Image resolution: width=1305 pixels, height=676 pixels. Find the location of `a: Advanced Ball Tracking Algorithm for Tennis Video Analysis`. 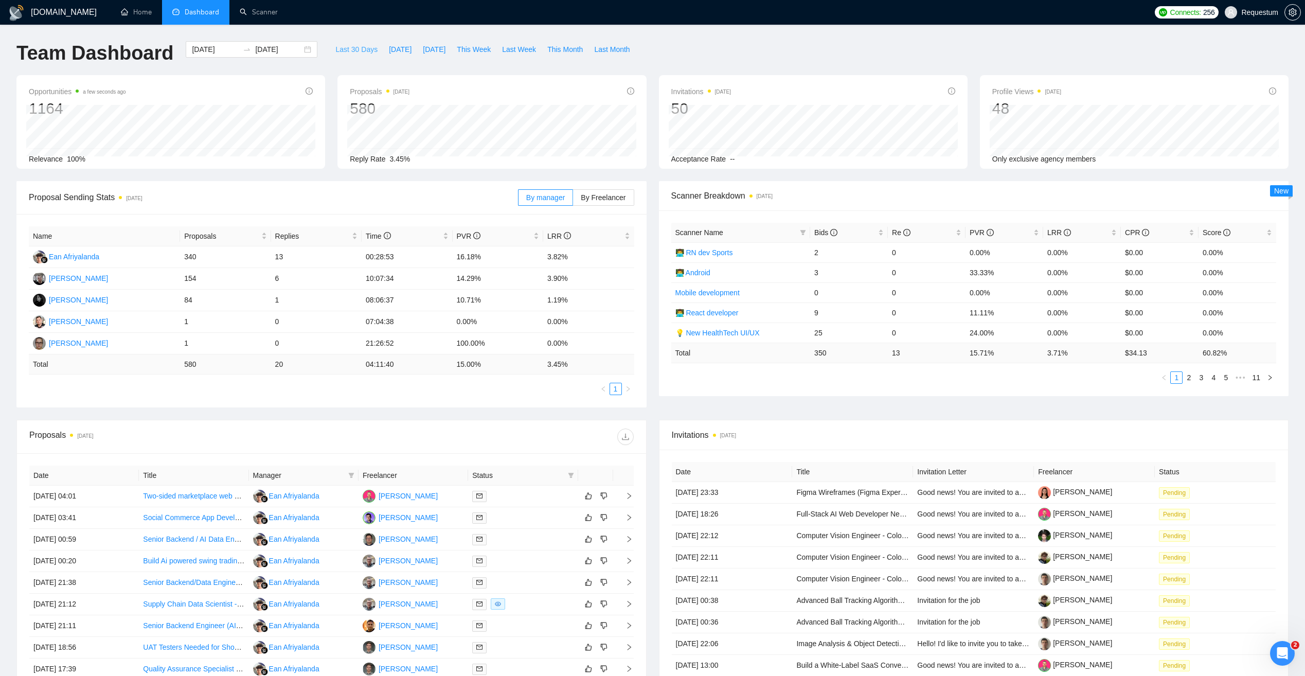

a: Advanced Ball Tracking Algorithm for Tennis Video Analysis is located at coordinates (891, 622).